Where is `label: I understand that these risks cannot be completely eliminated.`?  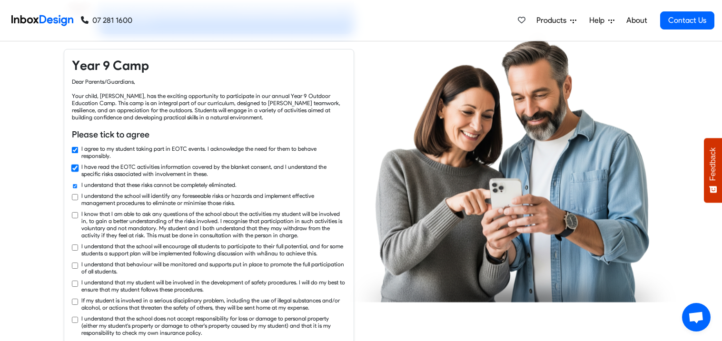 label: I understand that these risks cannot be completely eliminated. is located at coordinates (159, 185).